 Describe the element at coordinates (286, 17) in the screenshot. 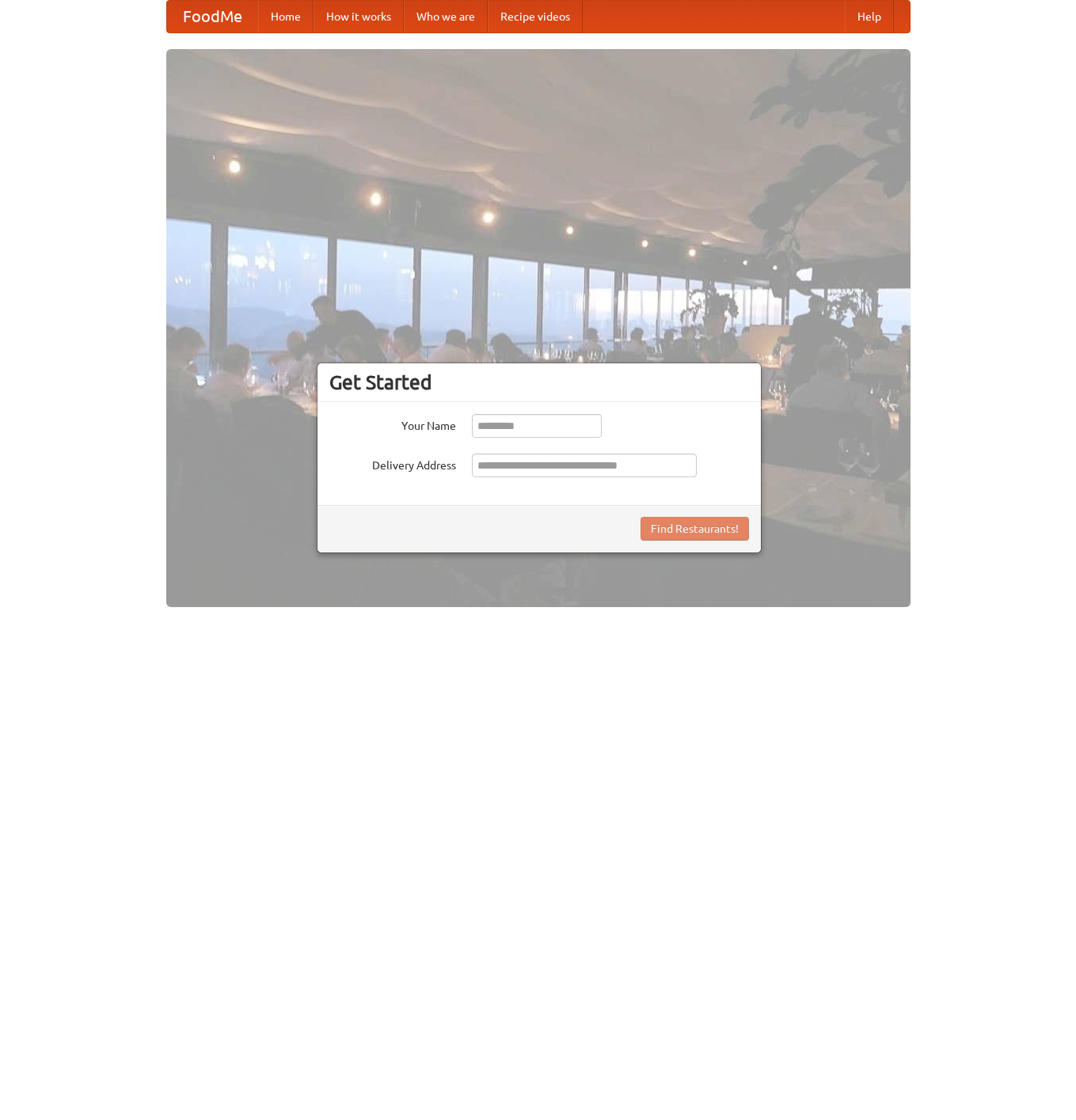

I see `a: Home` at that location.